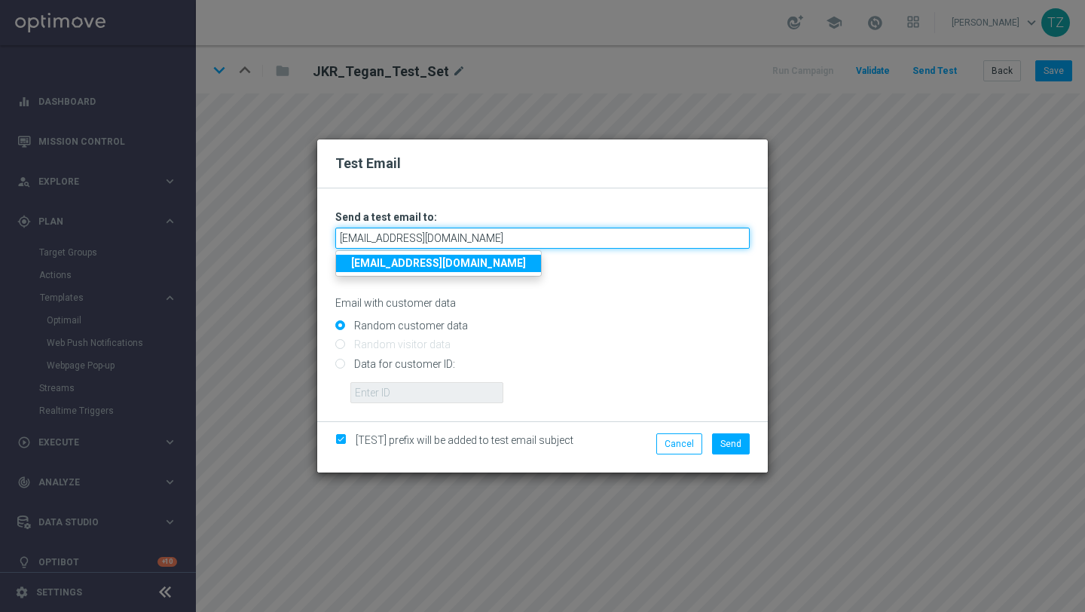 Image resolution: width=1085 pixels, height=612 pixels. Describe the element at coordinates (731, 444) in the screenshot. I see `span: Send` at that location.